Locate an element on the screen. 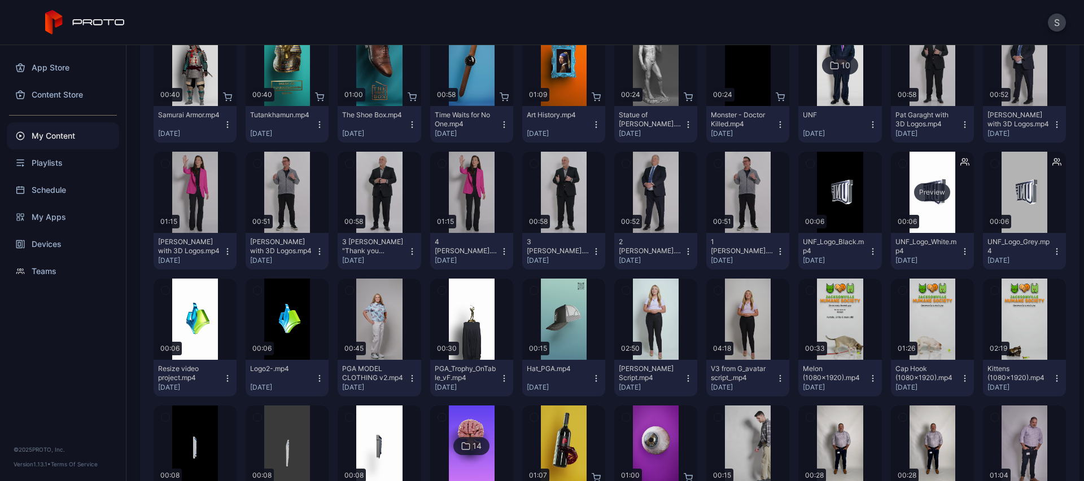  div: Statue of David.mp4 is located at coordinates (650, 120).